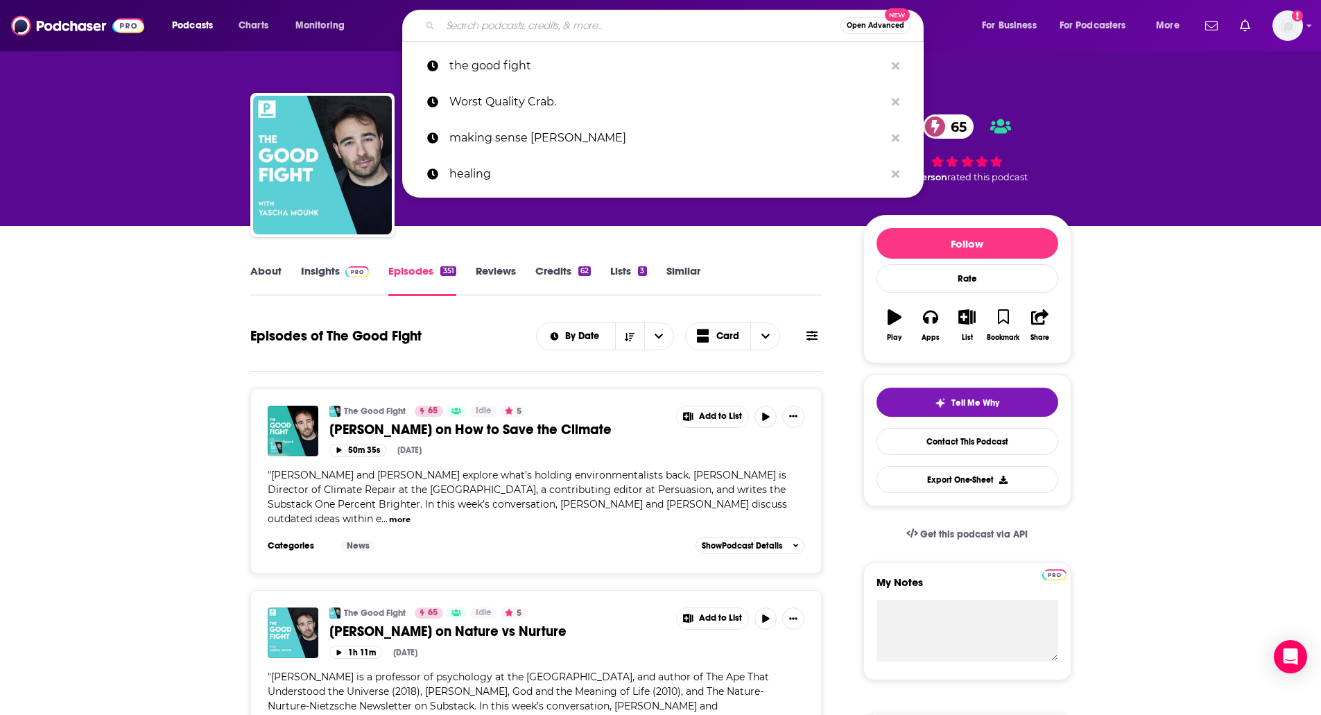  I want to click on button: Export One-Sheet, so click(967, 479).